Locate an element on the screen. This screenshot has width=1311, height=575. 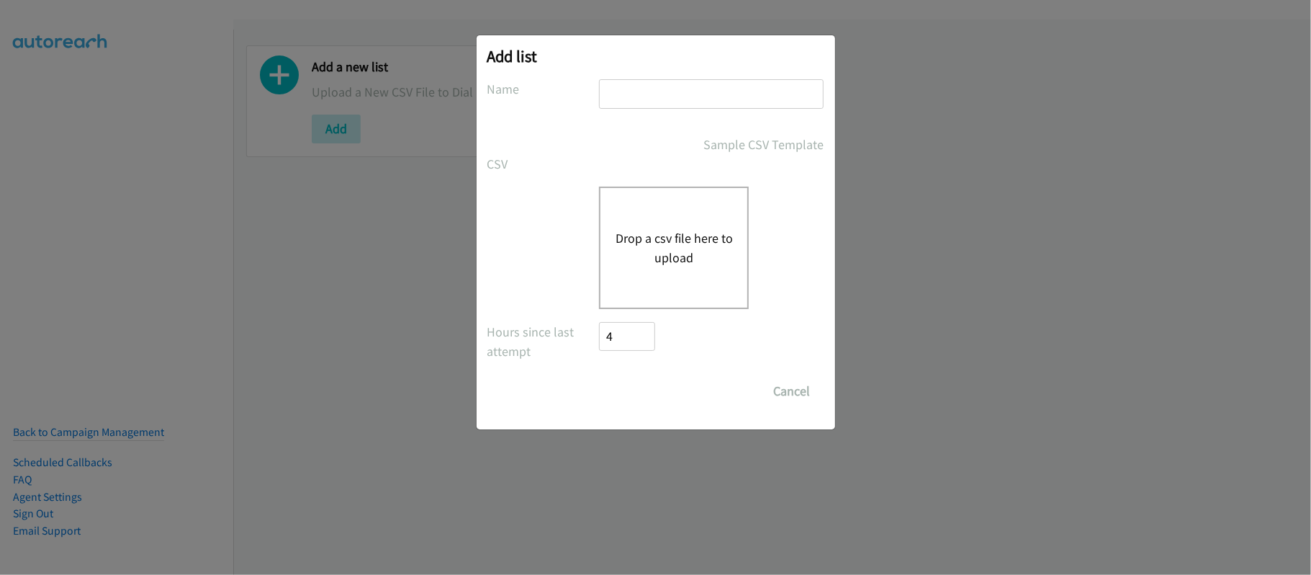
button: Drop a csv file here to upload is located at coordinates (674, 248).